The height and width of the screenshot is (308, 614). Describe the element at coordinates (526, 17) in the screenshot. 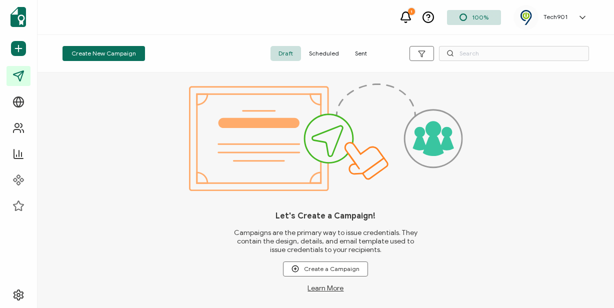

I see `img: f3b1c3aa-897d-46e8-9d57-76b776e496e4.png` at that location.